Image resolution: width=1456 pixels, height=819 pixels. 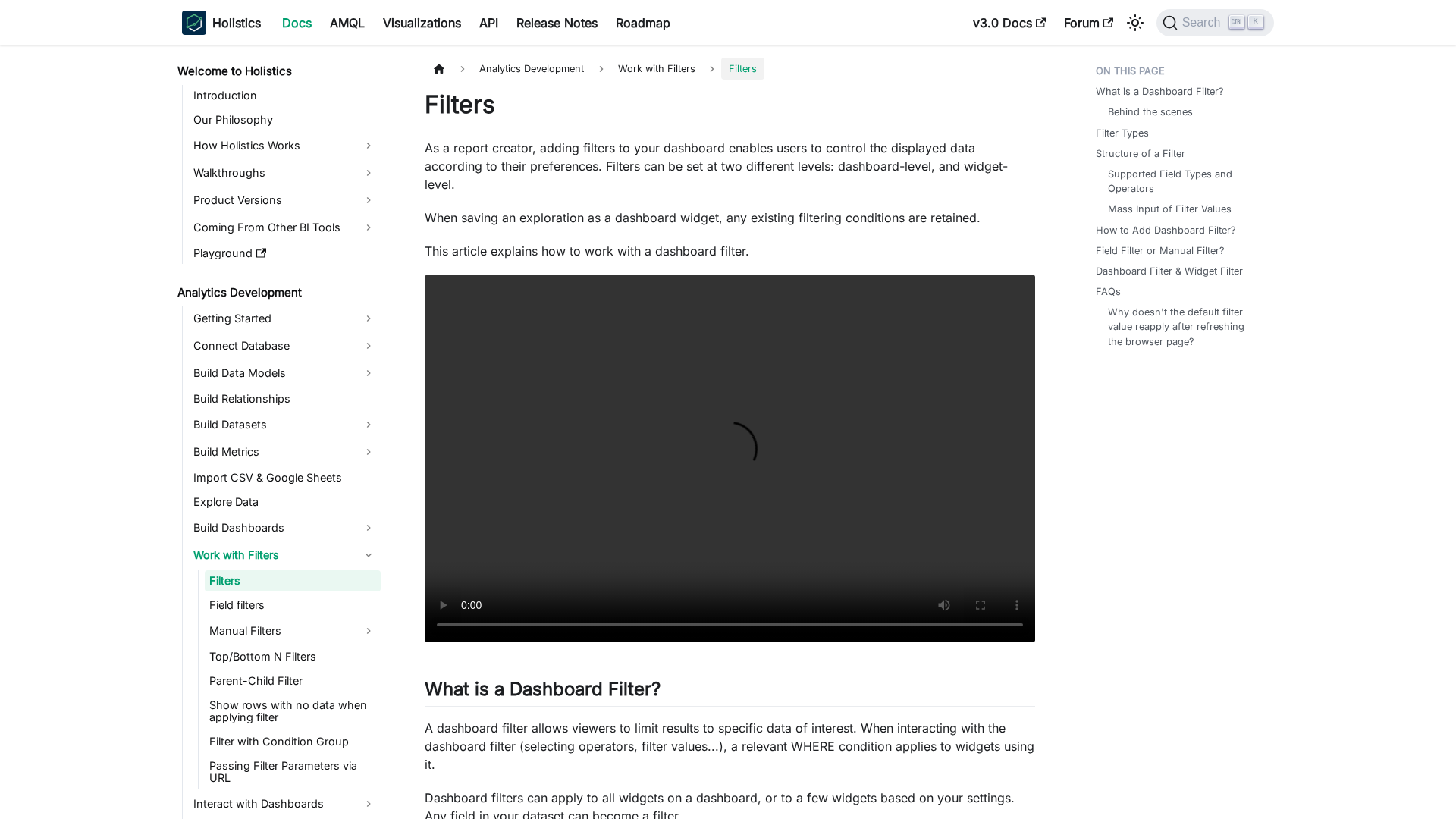 I want to click on a: Coming From Other BI Tools, so click(x=284, y=227).